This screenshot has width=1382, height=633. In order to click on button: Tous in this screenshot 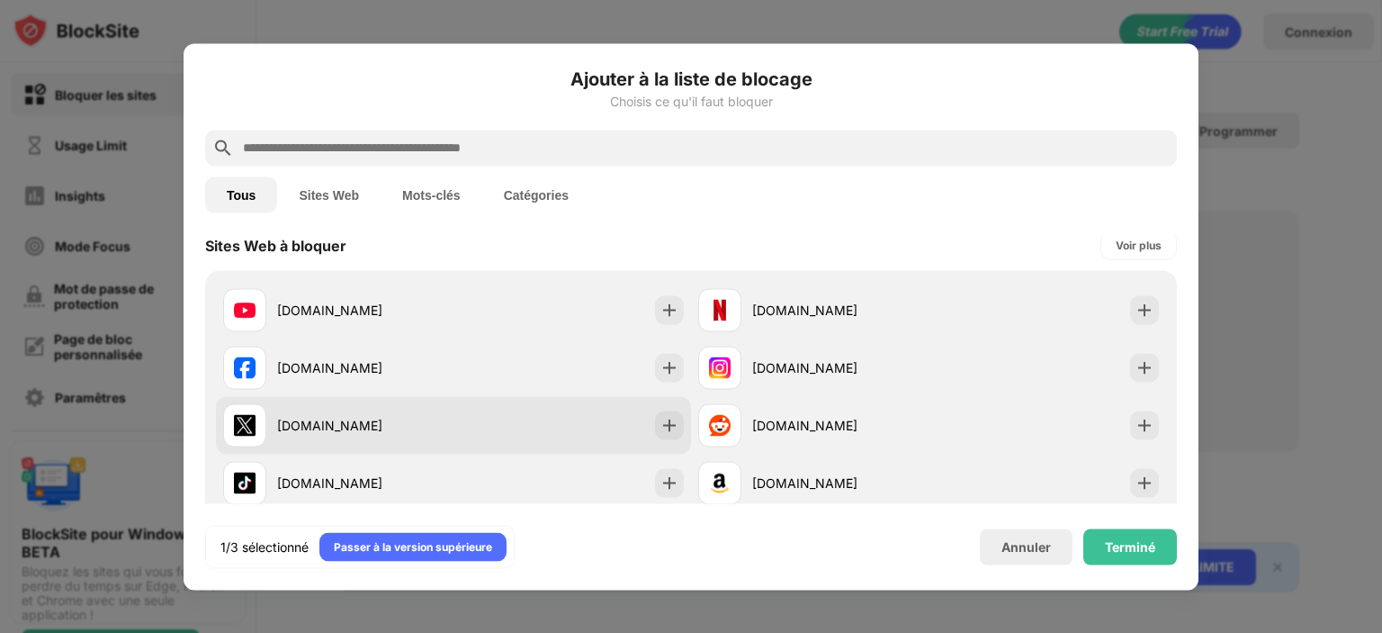, I will do `click(241, 194)`.